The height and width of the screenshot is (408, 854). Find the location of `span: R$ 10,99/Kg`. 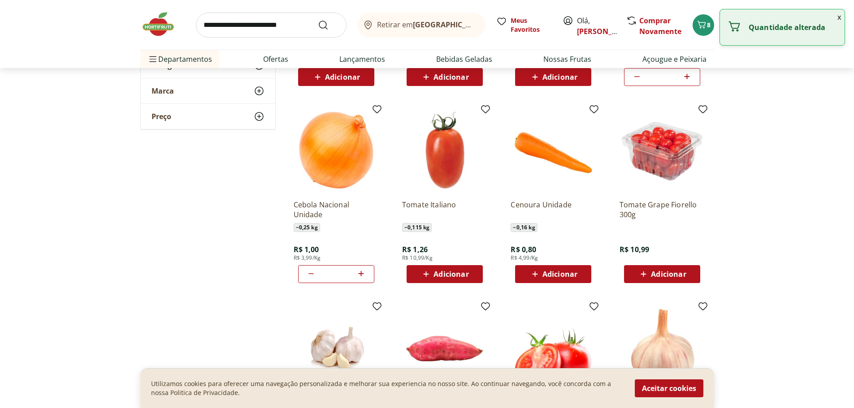

span: R$ 10,99/Kg is located at coordinates (417, 258).